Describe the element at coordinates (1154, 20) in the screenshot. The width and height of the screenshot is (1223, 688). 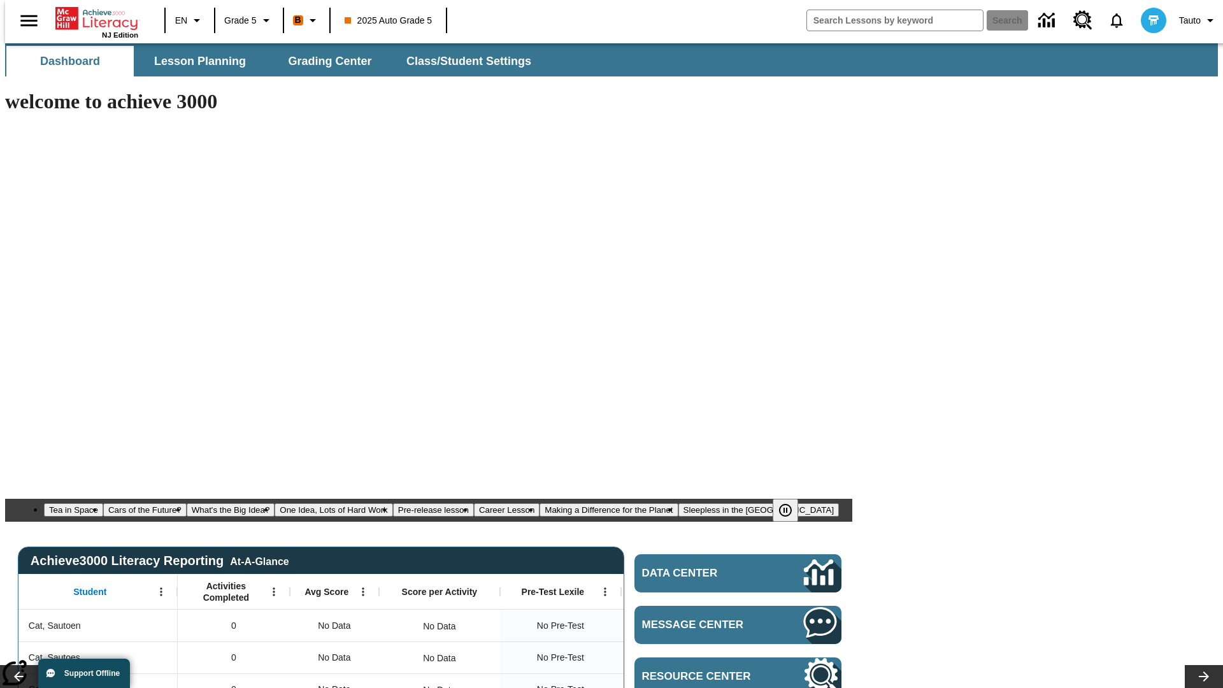
I see `button: Select a new avatar` at that location.